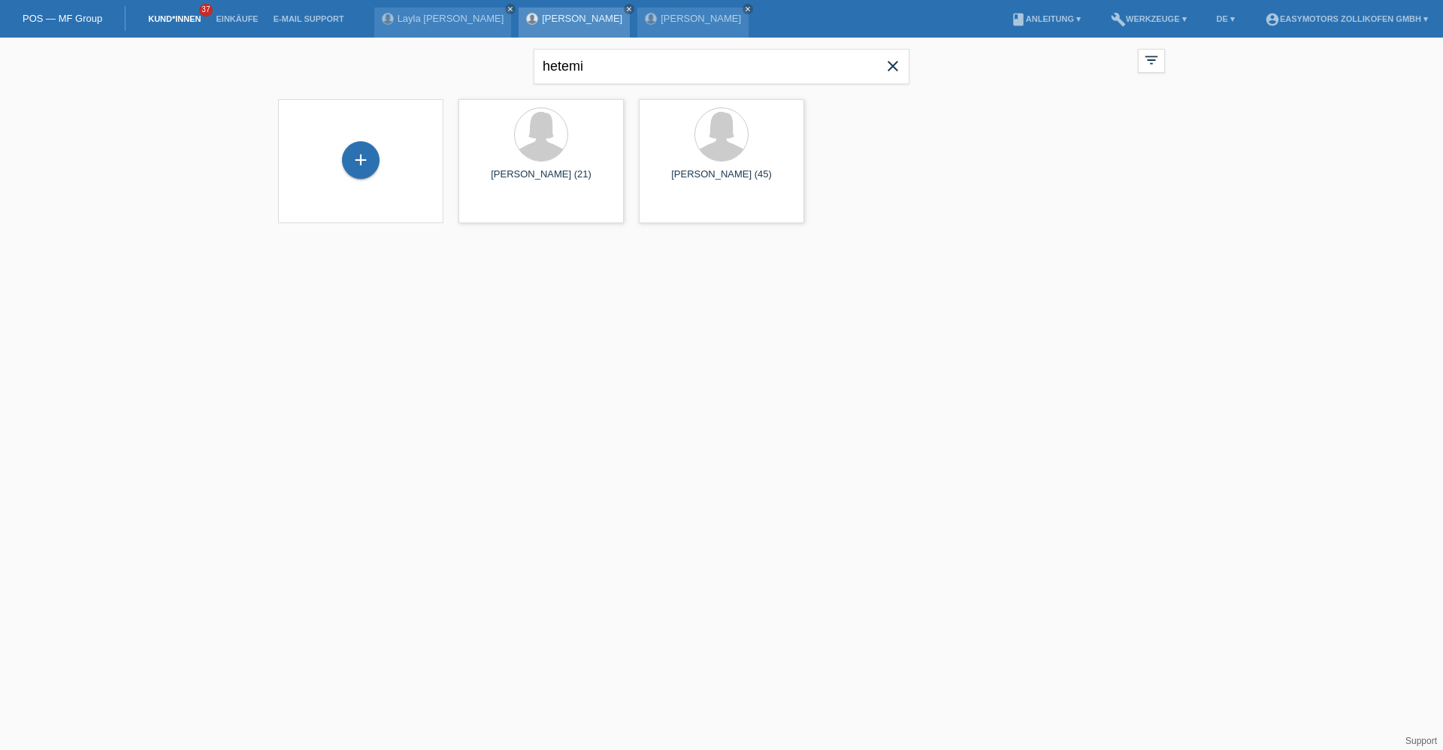 The height and width of the screenshot is (750, 1443). I want to click on a: DE ▾, so click(1226, 19).